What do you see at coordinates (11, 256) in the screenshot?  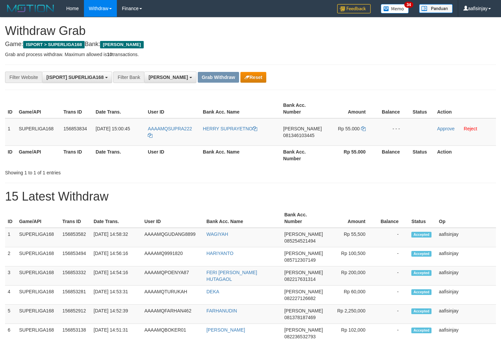 I see `td: 2` at bounding box center [11, 256].